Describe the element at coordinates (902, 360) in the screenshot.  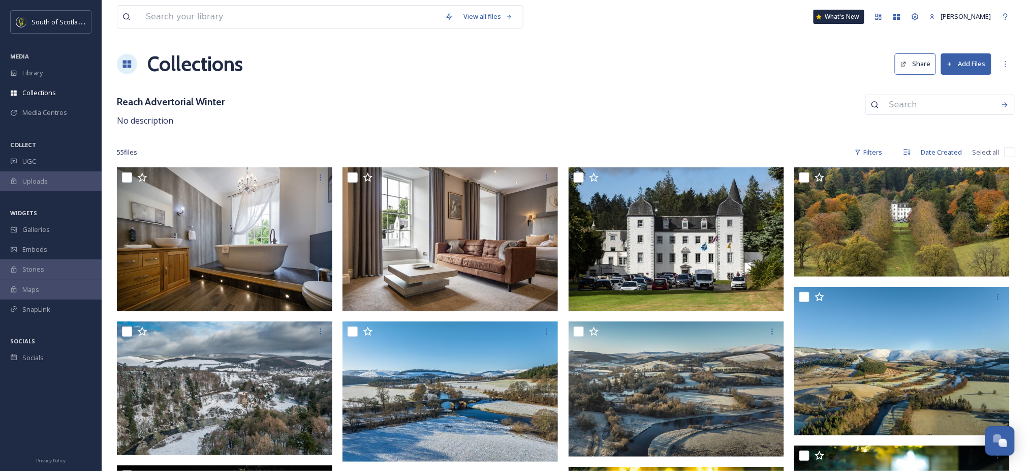
I see `img: 250102_Cardrona winter_A007-Destination%20Tweed.jpg` at that location.